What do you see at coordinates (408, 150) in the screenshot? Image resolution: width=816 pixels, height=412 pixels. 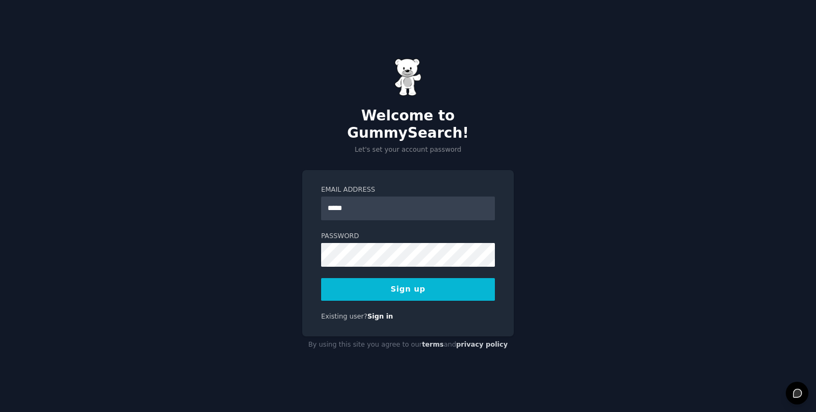 I see `p: Let's set your account password` at bounding box center [408, 150].